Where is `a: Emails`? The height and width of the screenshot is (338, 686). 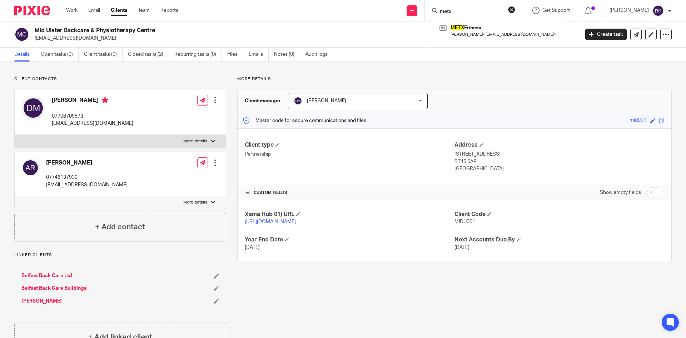
a: Emails is located at coordinates (259, 54).